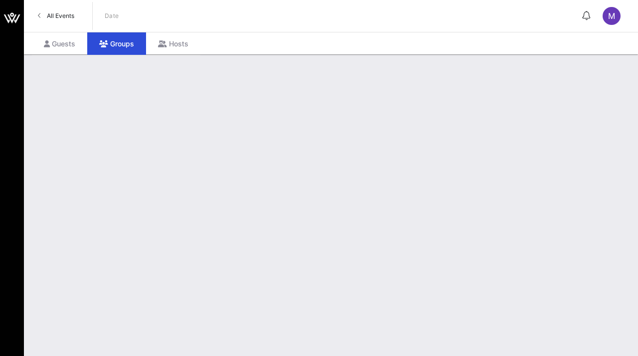  What do you see at coordinates (112, 16) in the screenshot?
I see `p: Date` at bounding box center [112, 16].